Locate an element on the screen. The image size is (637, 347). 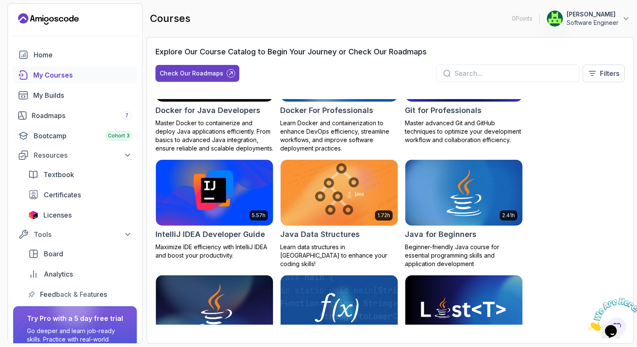
a: feedback is located at coordinates (80, 294).